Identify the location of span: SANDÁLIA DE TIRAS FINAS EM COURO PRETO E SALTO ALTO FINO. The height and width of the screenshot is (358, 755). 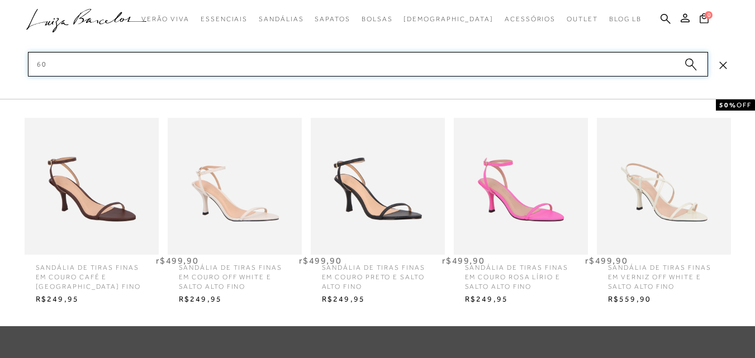
(378, 273).